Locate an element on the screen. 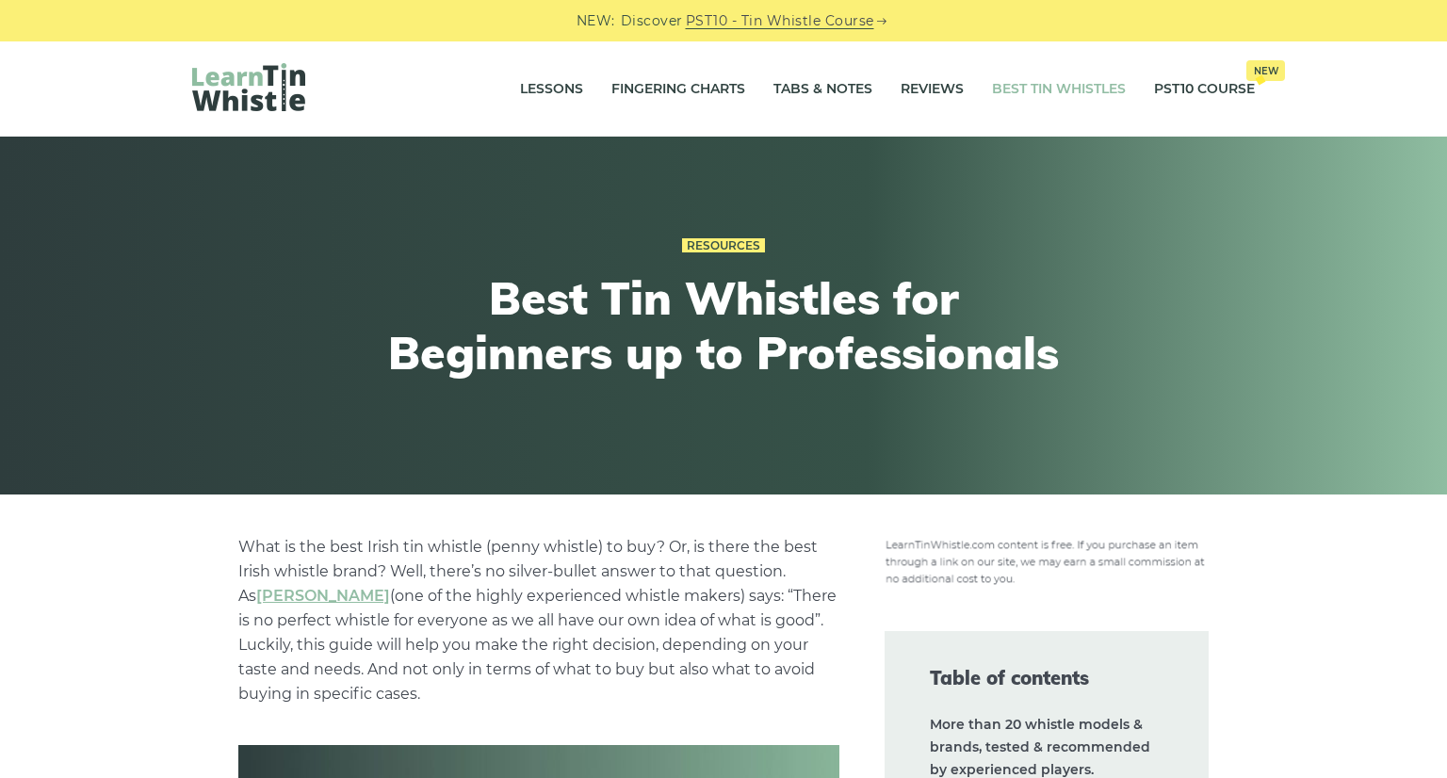 This screenshot has width=1447, height=778. span: New is located at coordinates (1266, 71).